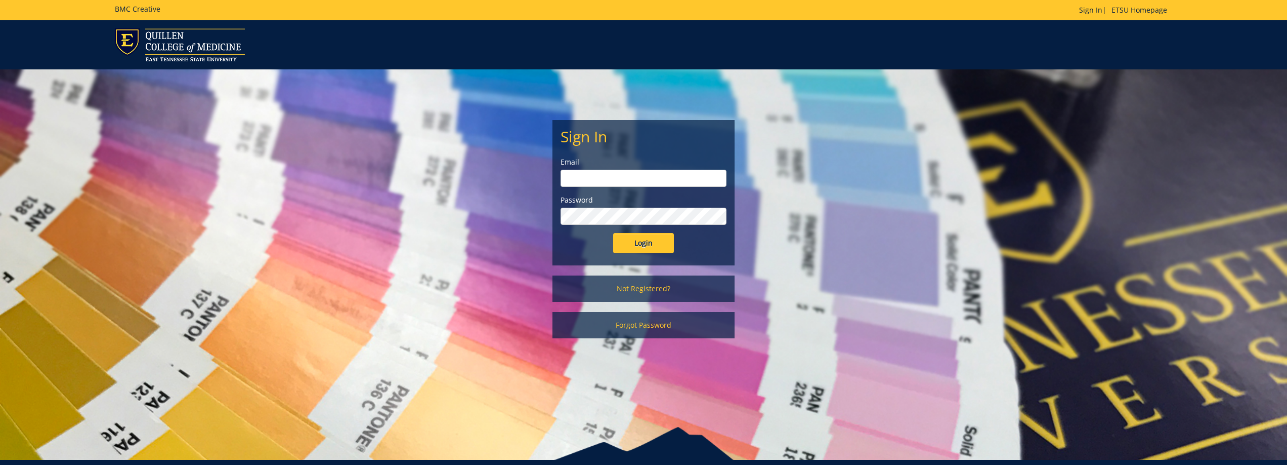  What do you see at coordinates (644, 162) in the screenshot?
I see `label: Email` at bounding box center [644, 162].